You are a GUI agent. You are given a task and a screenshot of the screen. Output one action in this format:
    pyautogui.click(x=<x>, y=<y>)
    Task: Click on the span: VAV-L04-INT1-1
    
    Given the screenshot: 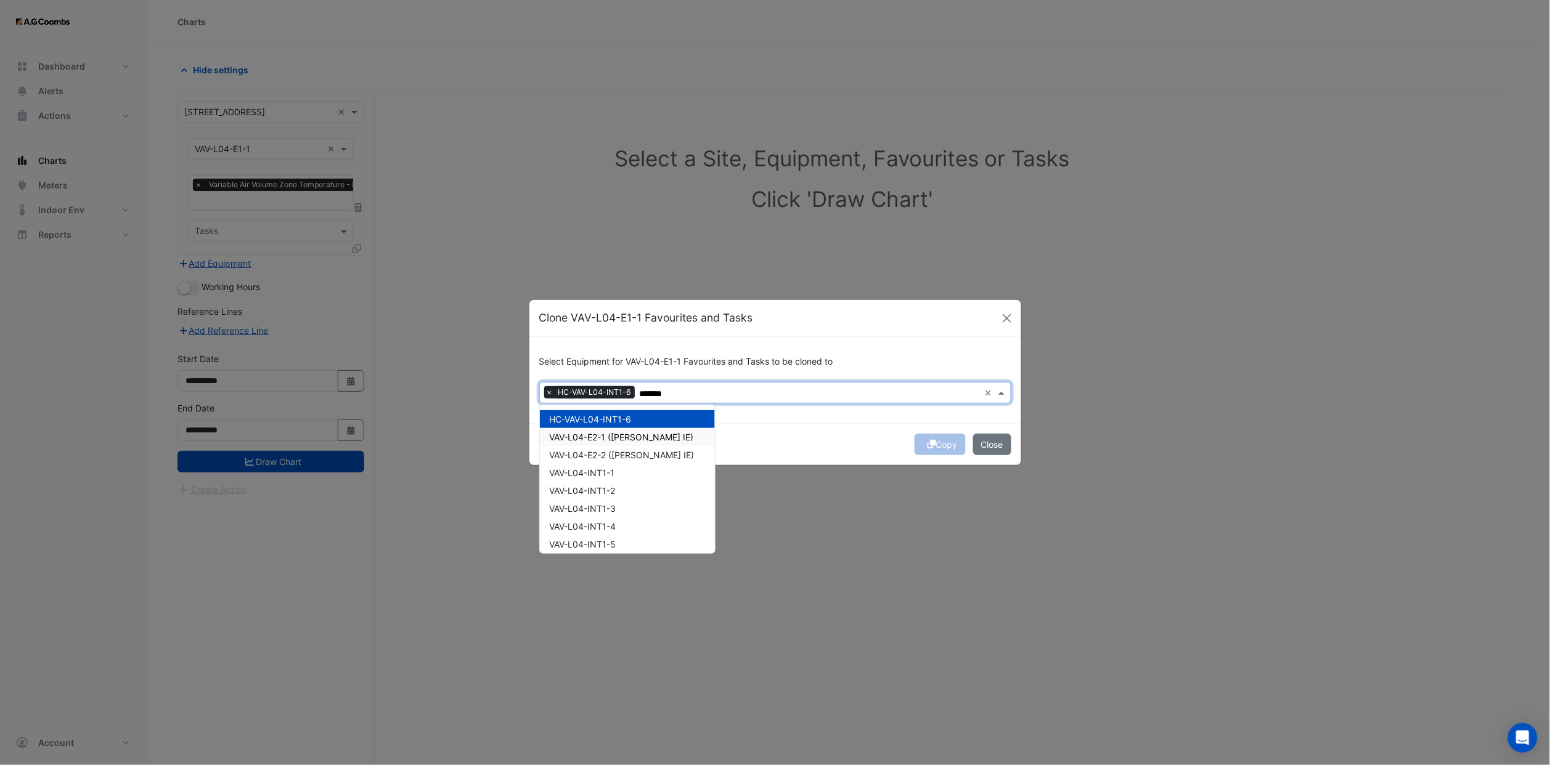 What is the action you would take?
    pyautogui.click(x=582, y=473)
    